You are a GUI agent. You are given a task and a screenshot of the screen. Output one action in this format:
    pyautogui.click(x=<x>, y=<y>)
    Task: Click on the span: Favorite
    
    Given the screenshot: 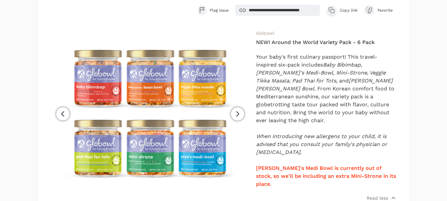 What is the action you would take?
    pyautogui.click(x=387, y=10)
    